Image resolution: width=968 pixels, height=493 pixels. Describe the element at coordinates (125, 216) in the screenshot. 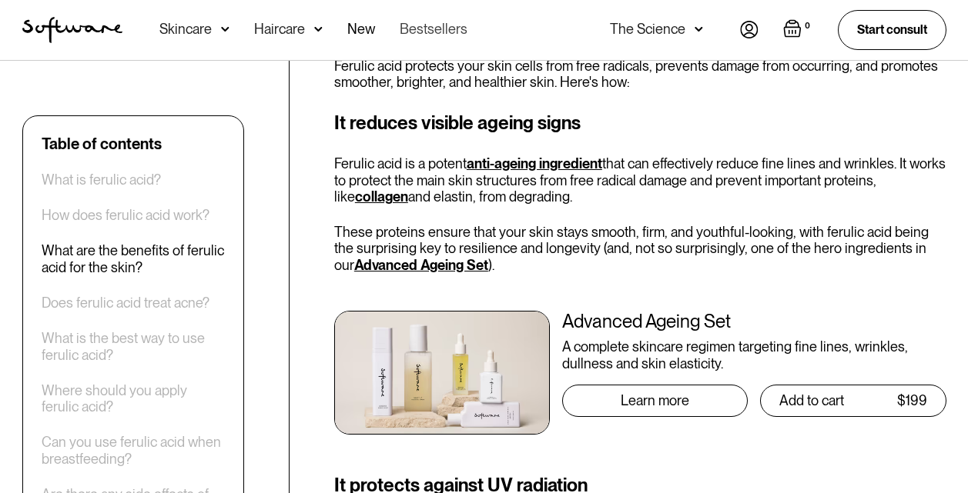

I see `a: How does ferulic acid work?` at that location.